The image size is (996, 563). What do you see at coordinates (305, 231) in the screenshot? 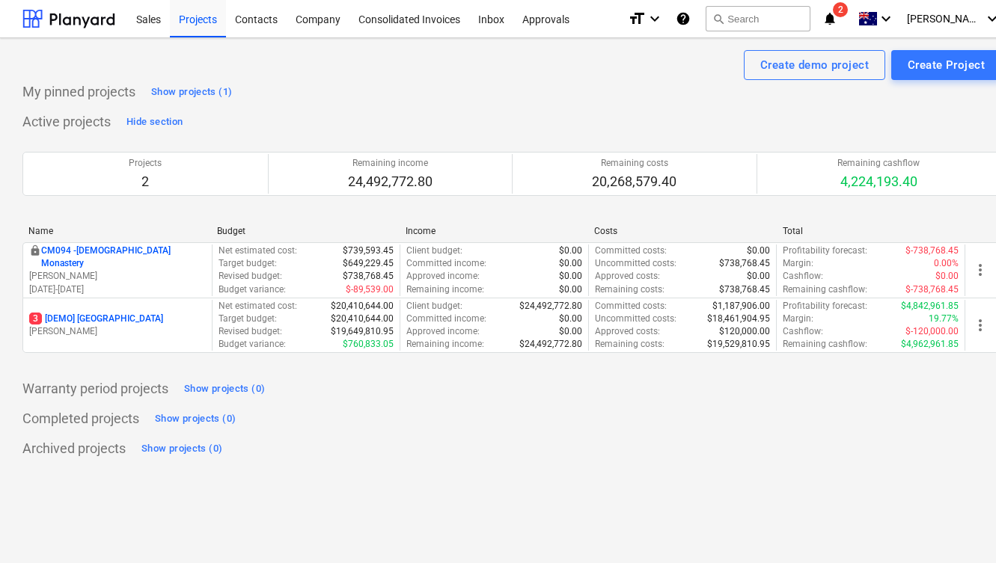
I see `div: Budget` at bounding box center [305, 231].